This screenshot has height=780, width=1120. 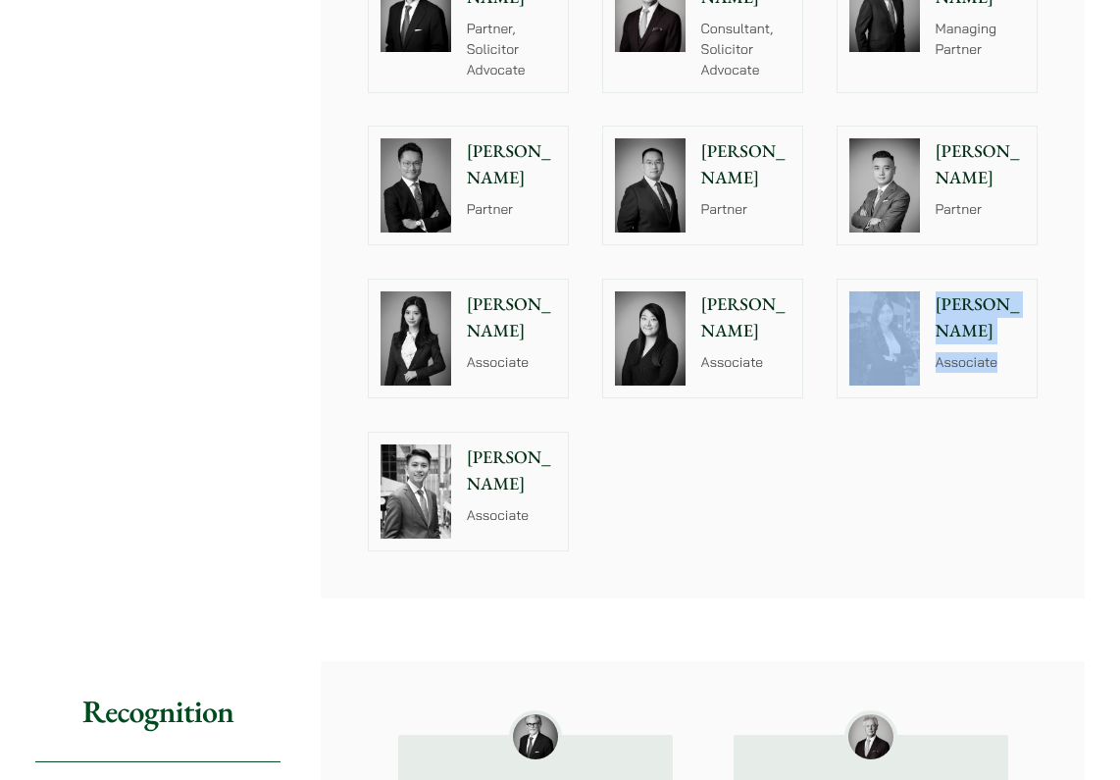 What do you see at coordinates (980, 39) in the screenshot?
I see `p: Managing Partner` at bounding box center [980, 39].